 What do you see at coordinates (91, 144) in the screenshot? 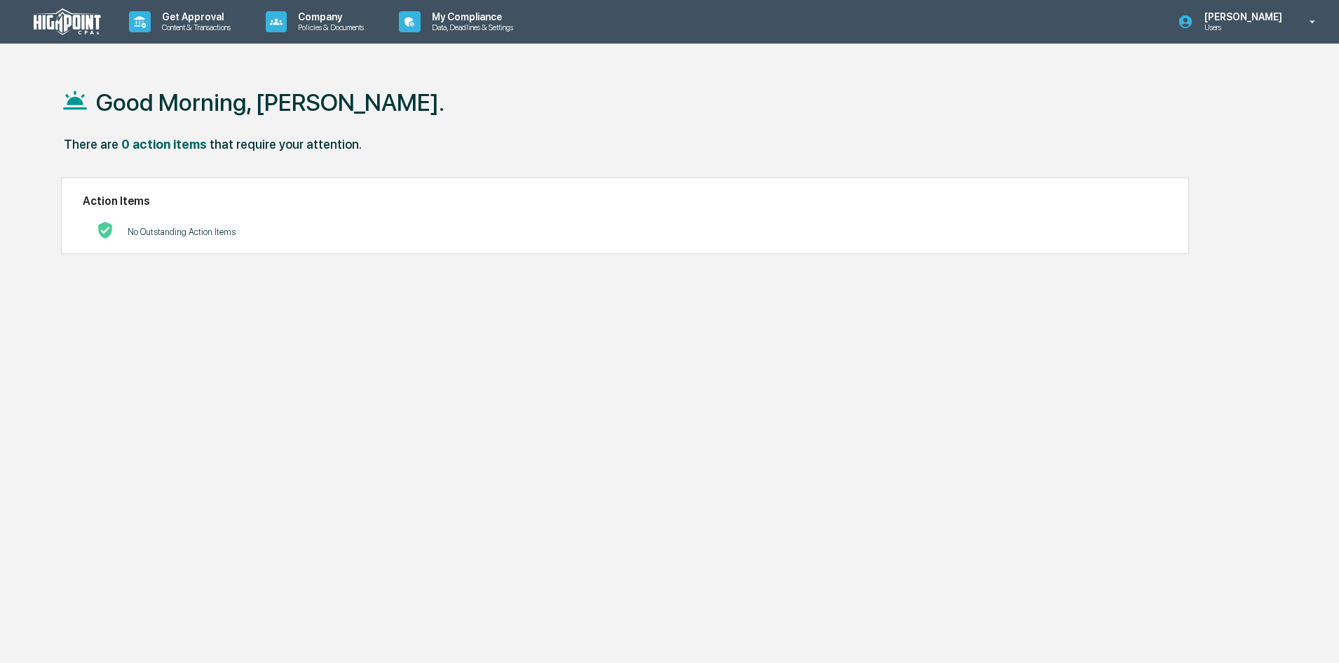
I see `div: There are` at bounding box center [91, 144].